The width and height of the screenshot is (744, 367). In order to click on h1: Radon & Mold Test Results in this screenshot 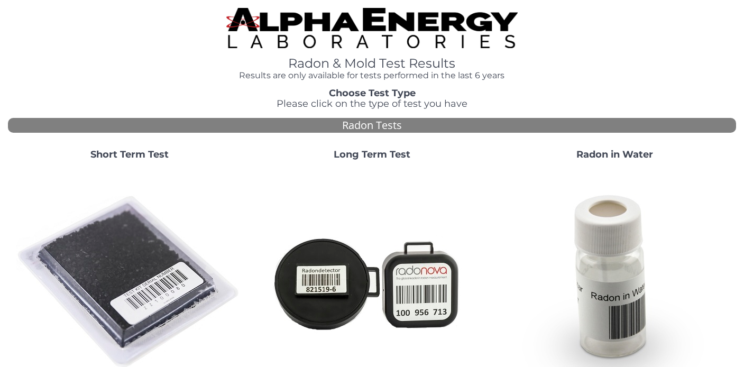, I will do `click(372, 63)`.